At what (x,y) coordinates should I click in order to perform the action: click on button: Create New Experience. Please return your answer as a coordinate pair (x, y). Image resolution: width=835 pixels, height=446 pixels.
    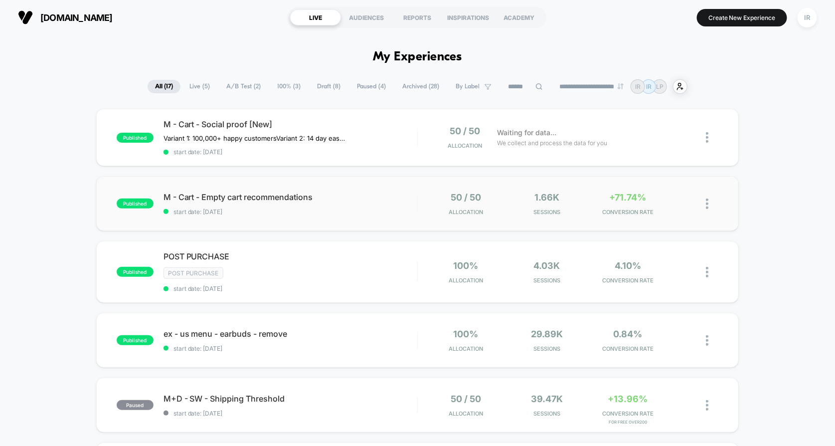
    Looking at the image, I should click on (742, 17).